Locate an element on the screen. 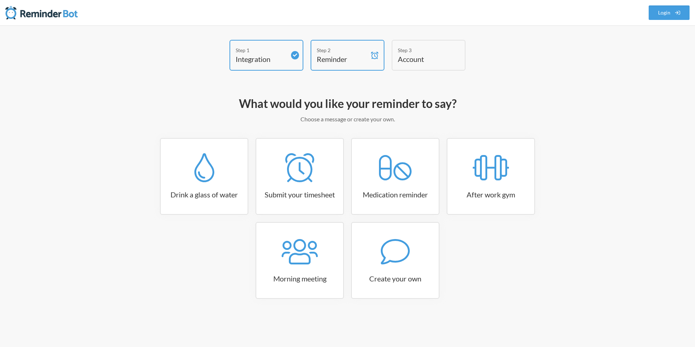 This screenshot has height=347, width=695. div: Step 1 is located at coordinates (261, 50).